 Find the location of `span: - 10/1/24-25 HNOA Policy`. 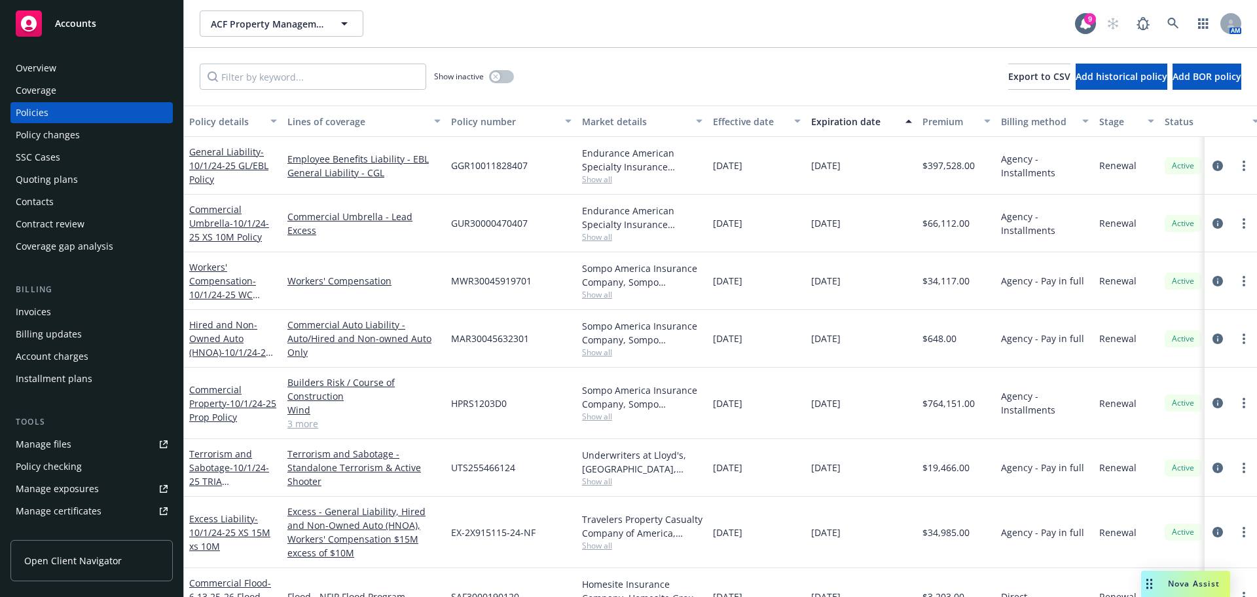

span: - 10/1/24-25 HNOA Policy is located at coordinates (231, 359).